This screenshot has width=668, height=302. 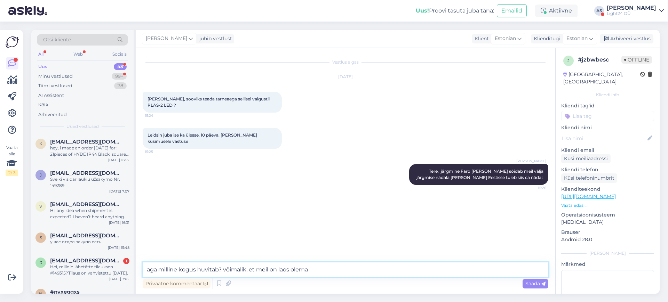 I want to click on span: v, so click(x=41, y=206).